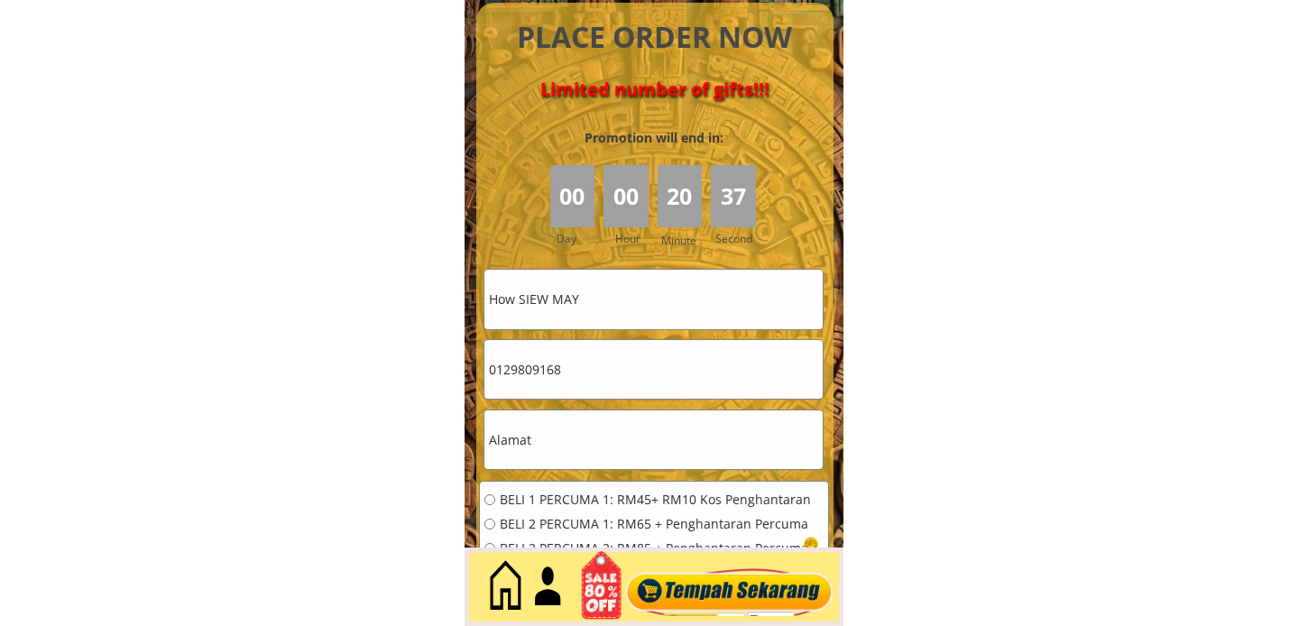 The width and height of the screenshot is (1308, 626). What do you see at coordinates (737, 238) in the screenshot?
I see `h3: Second` at bounding box center [737, 238].